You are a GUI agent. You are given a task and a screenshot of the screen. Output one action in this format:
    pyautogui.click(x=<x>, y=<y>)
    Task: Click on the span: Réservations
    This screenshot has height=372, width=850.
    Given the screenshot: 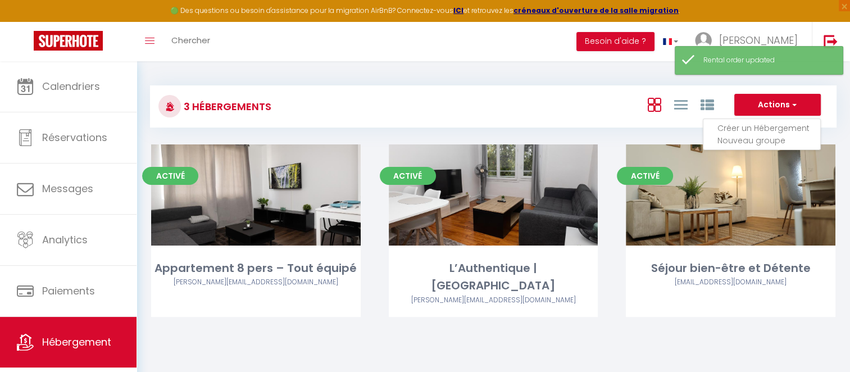 What is the action you would take?
    pyautogui.click(x=75, y=137)
    